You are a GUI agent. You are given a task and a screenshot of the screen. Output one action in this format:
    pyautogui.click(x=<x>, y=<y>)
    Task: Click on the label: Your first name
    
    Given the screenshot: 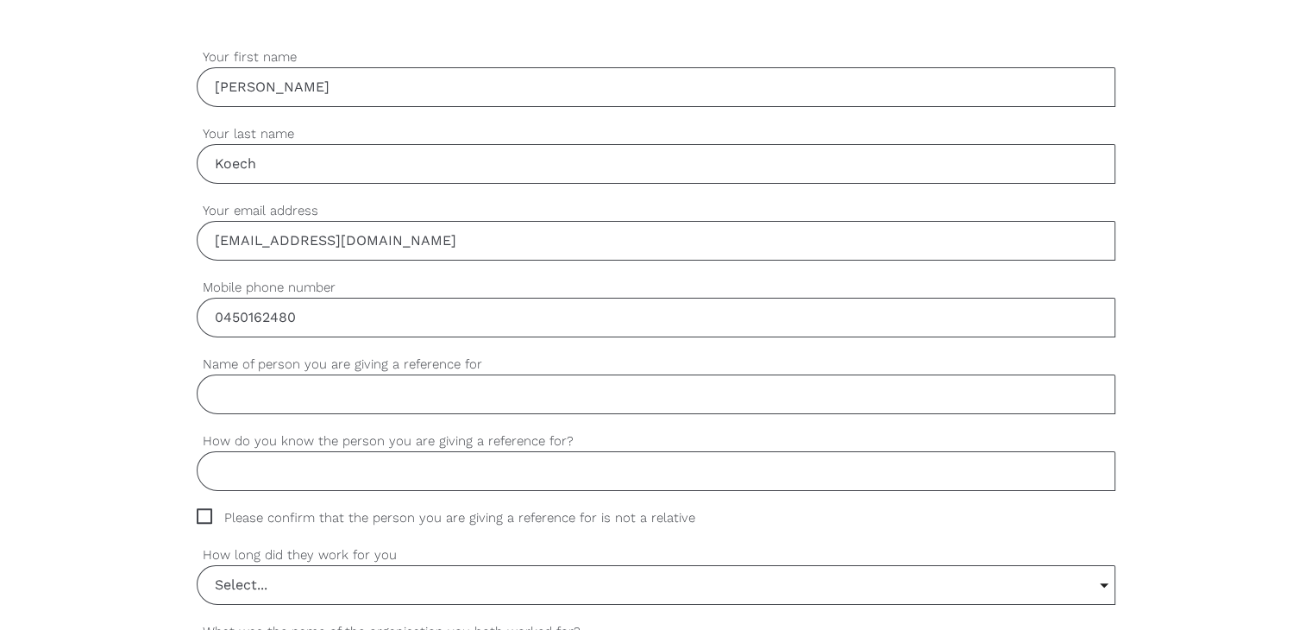 What is the action you would take?
    pyautogui.click(x=656, y=57)
    